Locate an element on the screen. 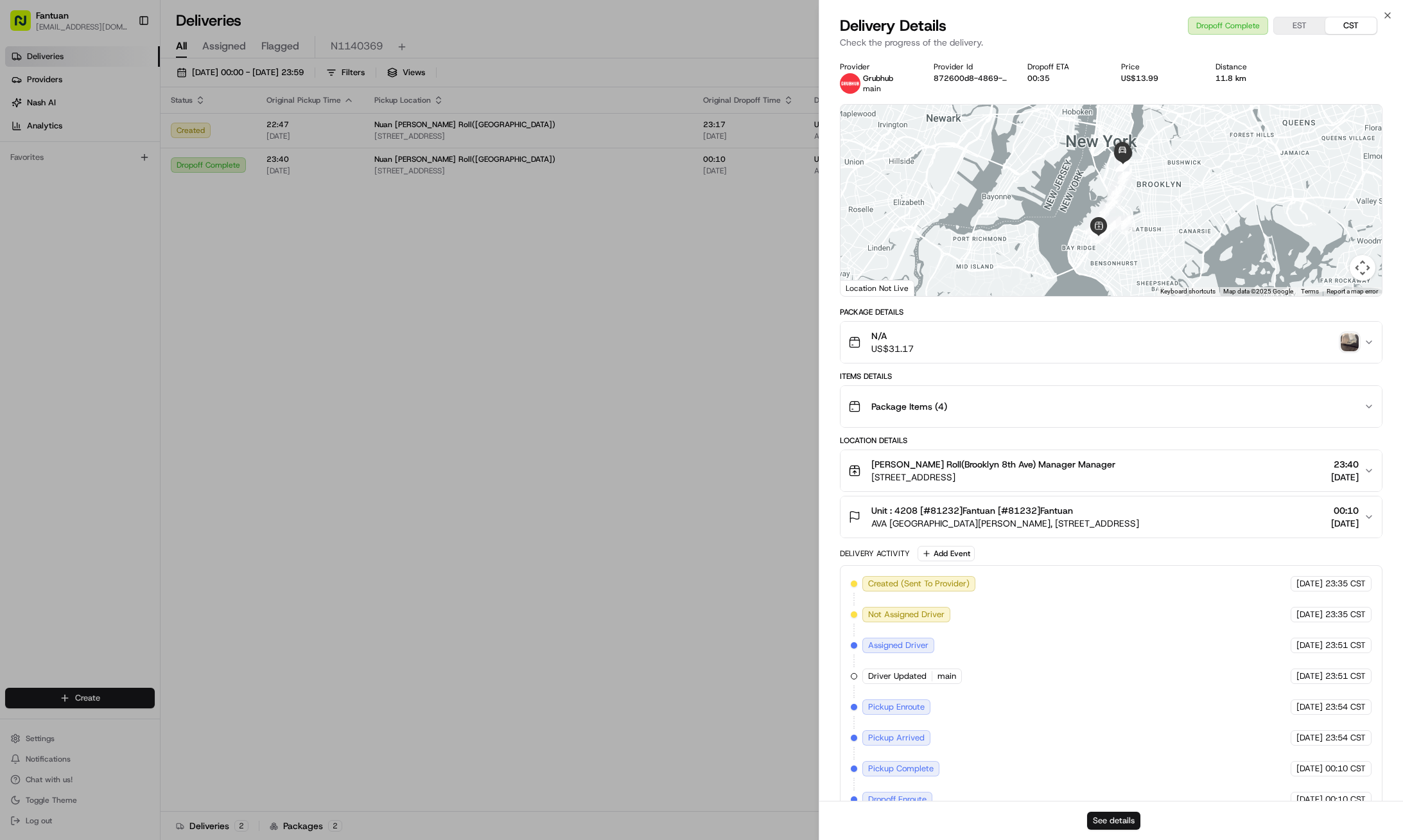  button: photo_proof_of_delivery image is located at coordinates (1349, 342).